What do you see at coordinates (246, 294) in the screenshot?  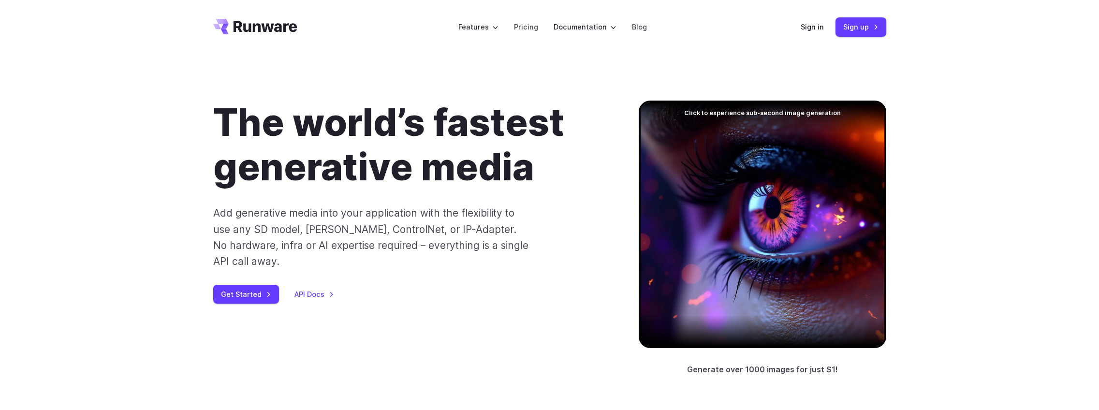 I see `a: Get Started` at bounding box center [246, 294].